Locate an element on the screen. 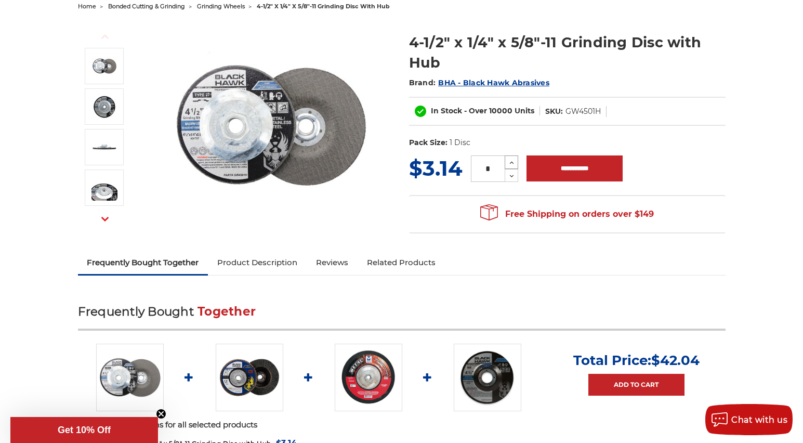 Image resolution: width=803 pixels, height=443 pixels. img: 1/4 inch thick hubbed grinding wheel is located at coordinates (105, 147).